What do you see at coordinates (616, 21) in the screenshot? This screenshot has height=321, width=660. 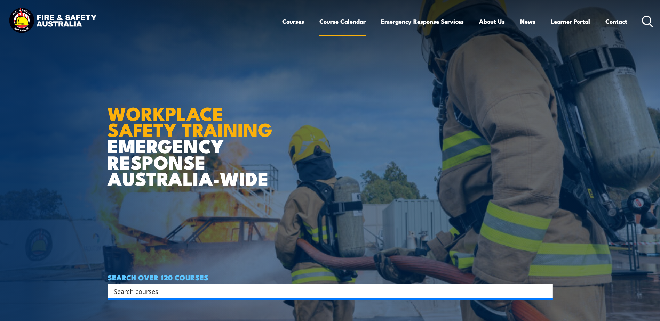 I see `a: Contact` at bounding box center [616, 21].